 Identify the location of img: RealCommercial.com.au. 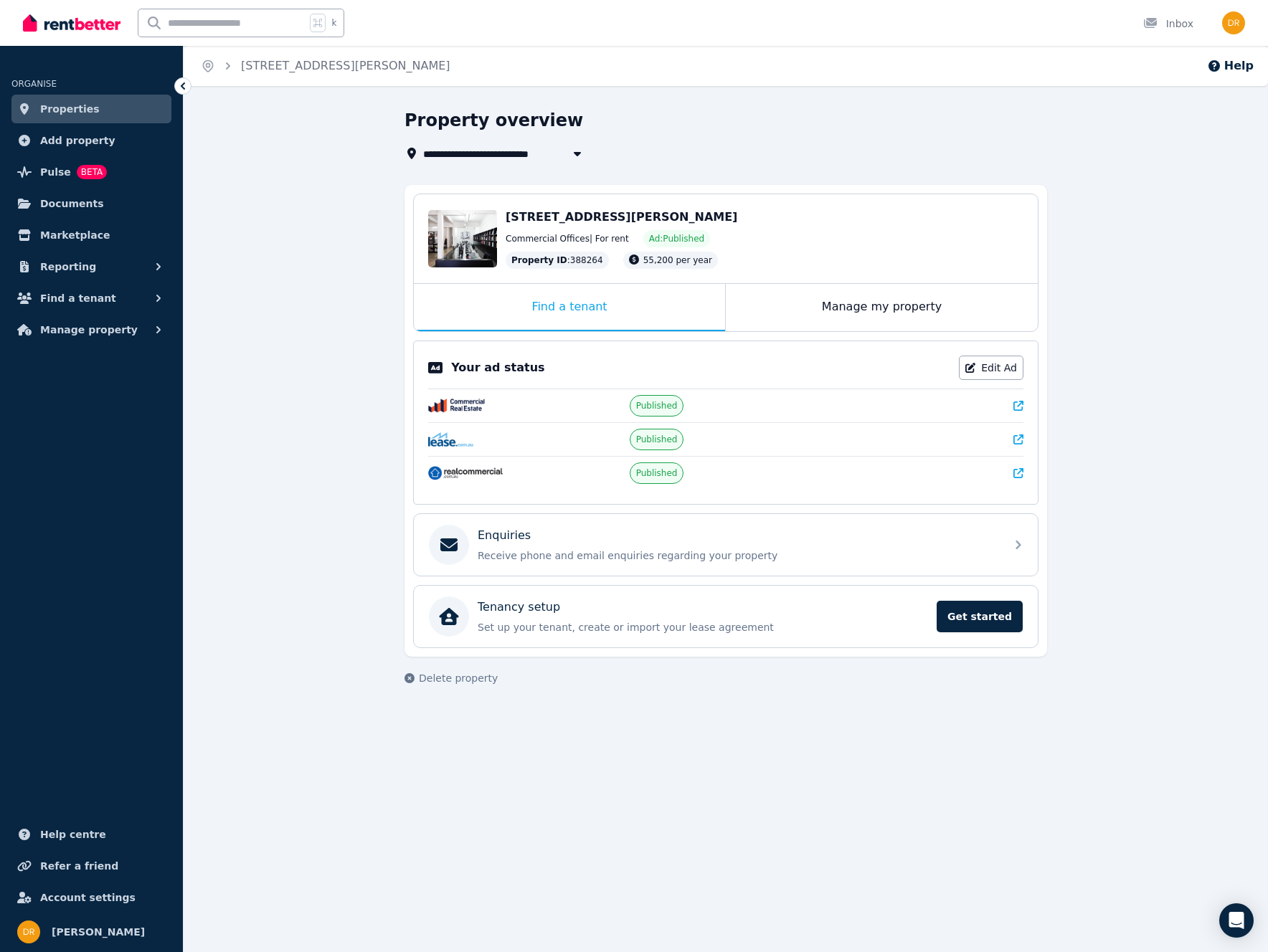
(466, 473).